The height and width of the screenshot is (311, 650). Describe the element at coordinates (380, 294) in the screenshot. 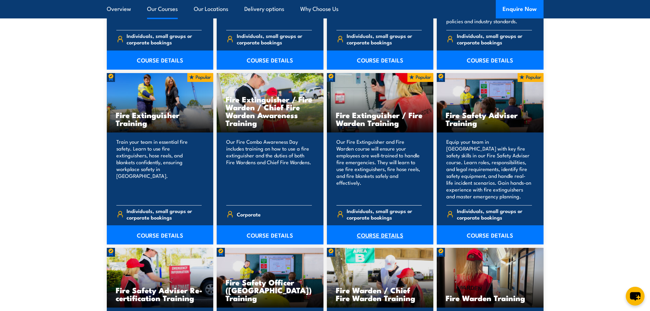

I see `h3: Fire Warden / Chief Fire Warden Training` at that location.